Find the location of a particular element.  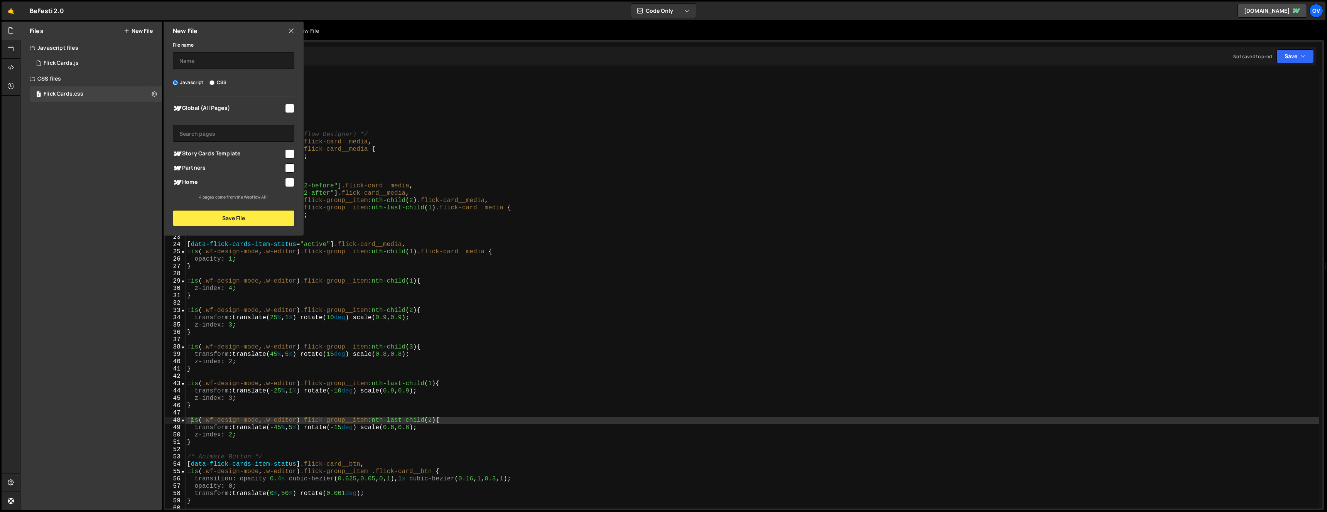

div: 35 is located at coordinates (175, 325).